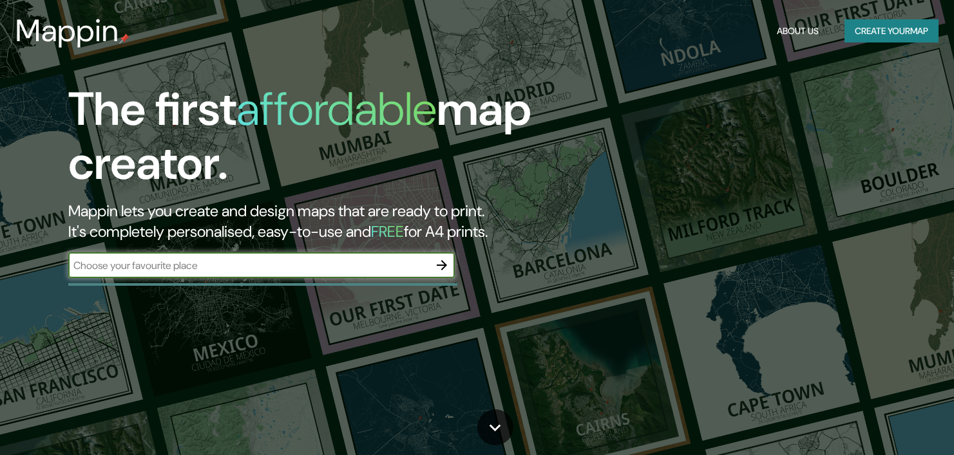 Image resolution: width=954 pixels, height=455 pixels. What do you see at coordinates (307, 142) in the screenshot?
I see `h1: The first map creator.` at bounding box center [307, 142].